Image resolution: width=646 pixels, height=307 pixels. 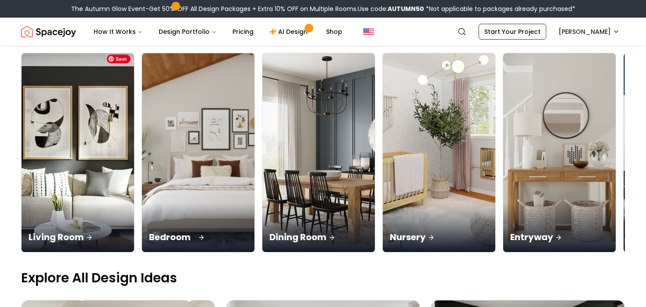 I want to click on nav: Global, so click(x=323, y=32).